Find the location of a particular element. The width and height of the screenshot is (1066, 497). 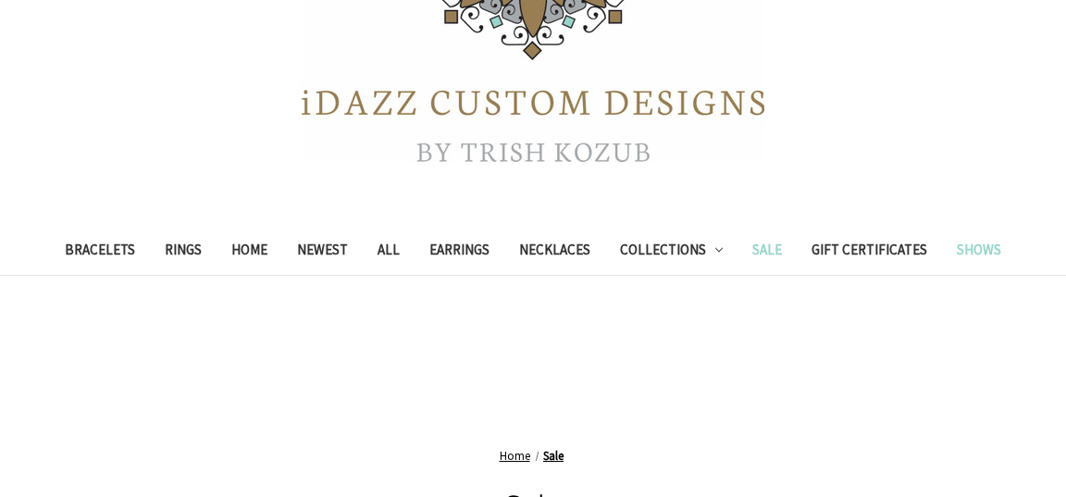

a: Bracelets is located at coordinates (100, 252).